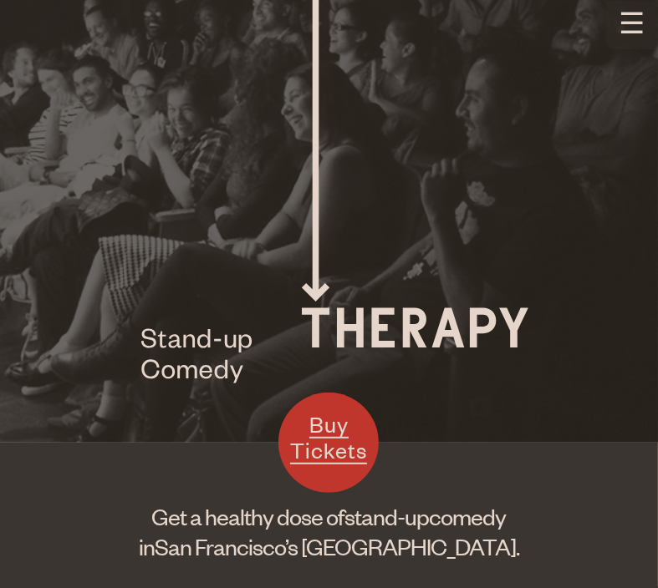  What do you see at coordinates (328, 437) in the screenshot?
I see `span: Buy Tickets` at bounding box center [328, 437].